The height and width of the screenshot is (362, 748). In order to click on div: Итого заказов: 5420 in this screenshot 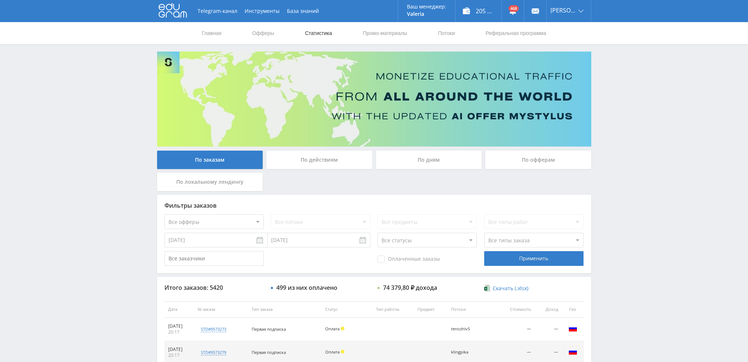, I will do `click(214, 287)`.